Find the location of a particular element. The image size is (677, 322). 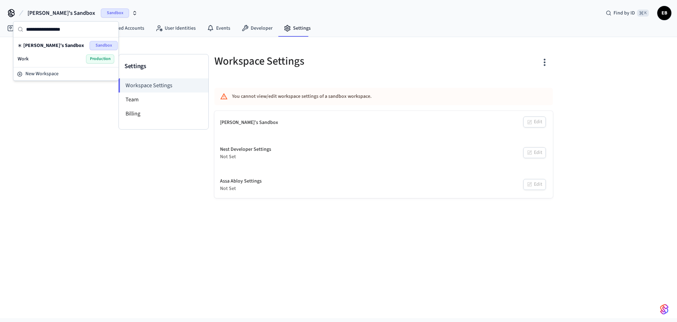

div: Assa Abloy Settings is located at coordinates (241, 181).